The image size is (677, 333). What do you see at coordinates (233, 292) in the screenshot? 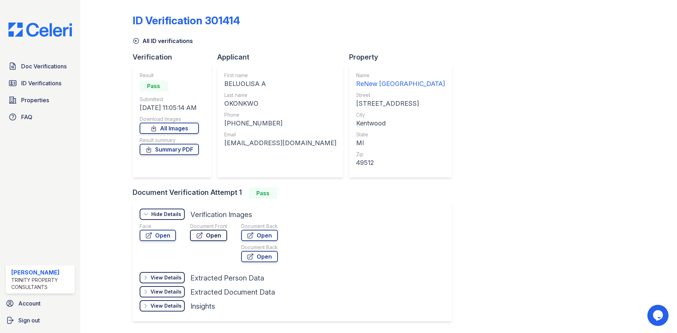
I see `div: Extracted Document Data` at bounding box center [233, 292].